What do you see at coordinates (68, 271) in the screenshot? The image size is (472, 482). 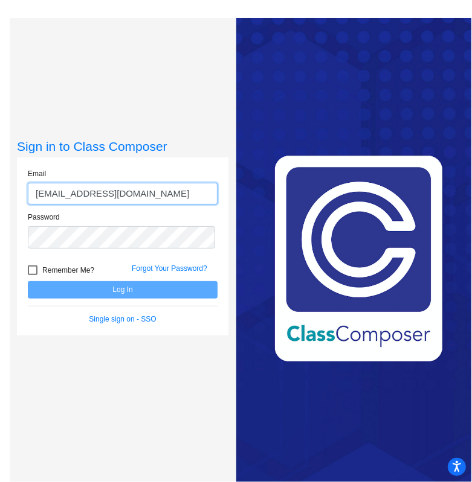 I see `span: Remember Me?` at bounding box center [68, 271].